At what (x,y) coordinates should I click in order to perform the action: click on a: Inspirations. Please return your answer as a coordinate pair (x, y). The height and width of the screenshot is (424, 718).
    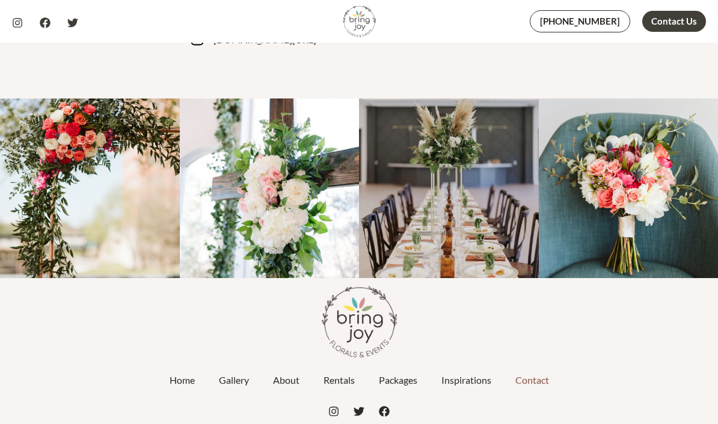
    Looking at the image, I should click on (466, 380).